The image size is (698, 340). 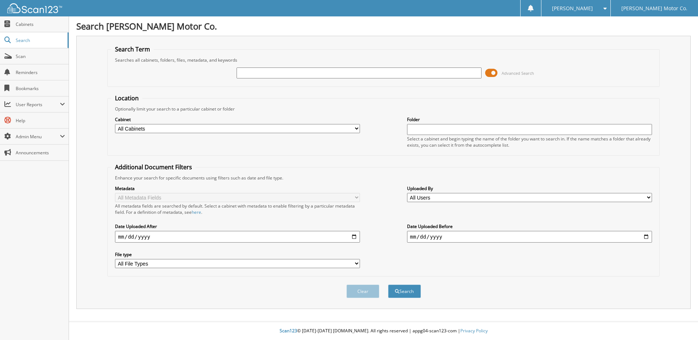 I want to click on legend: Additional Document Filters, so click(x=153, y=167).